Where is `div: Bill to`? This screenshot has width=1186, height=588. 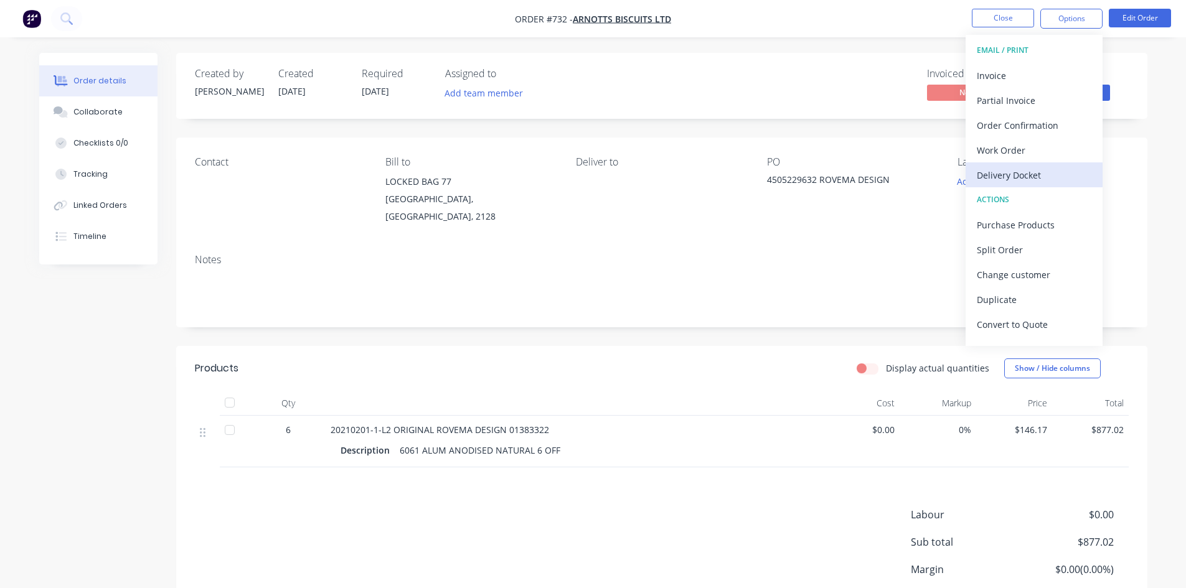
div: Bill to is located at coordinates (471, 162).